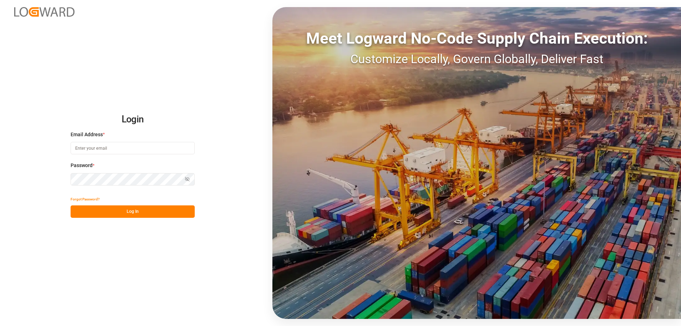 This screenshot has height=326, width=681. What do you see at coordinates (133, 212) in the screenshot?
I see `button: Log In` at bounding box center [133, 212].